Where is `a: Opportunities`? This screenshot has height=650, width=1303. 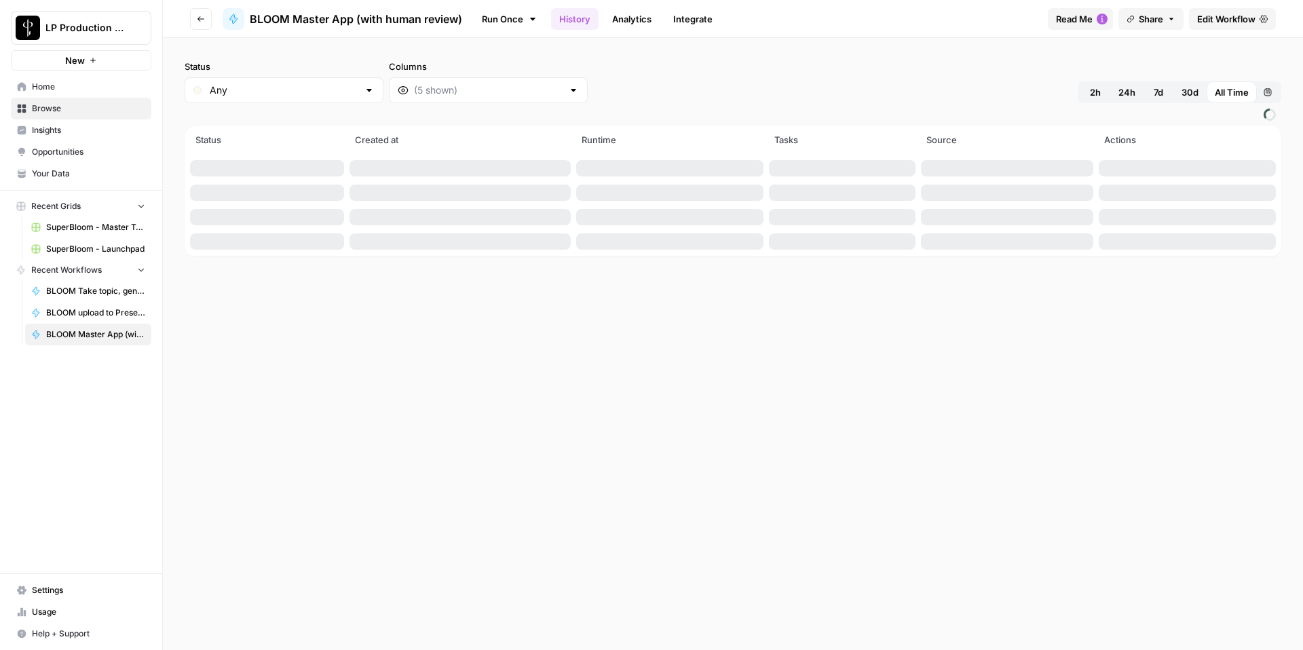
a: Opportunities is located at coordinates (81, 152).